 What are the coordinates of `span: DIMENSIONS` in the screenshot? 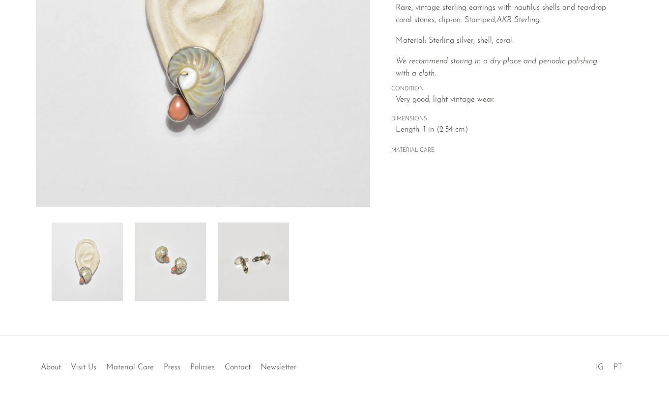 It's located at (502, 119).